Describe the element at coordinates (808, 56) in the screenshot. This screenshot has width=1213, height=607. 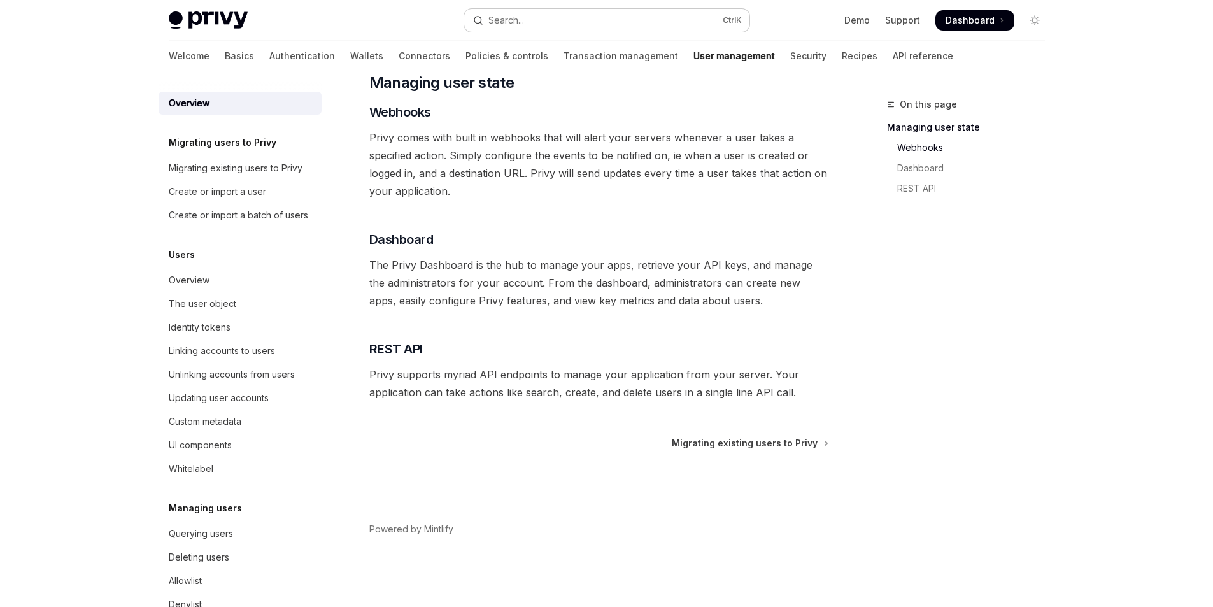
I see `a: Security` at that location.